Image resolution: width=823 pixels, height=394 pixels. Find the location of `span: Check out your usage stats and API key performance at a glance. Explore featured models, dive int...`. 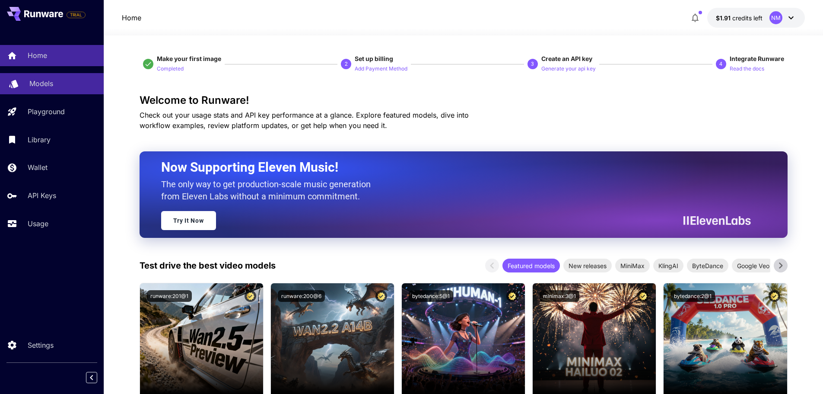

span: Check out your usage stats and API key performance at a glance. Explore featured models, dive int... is located at coordinates (304, 120).